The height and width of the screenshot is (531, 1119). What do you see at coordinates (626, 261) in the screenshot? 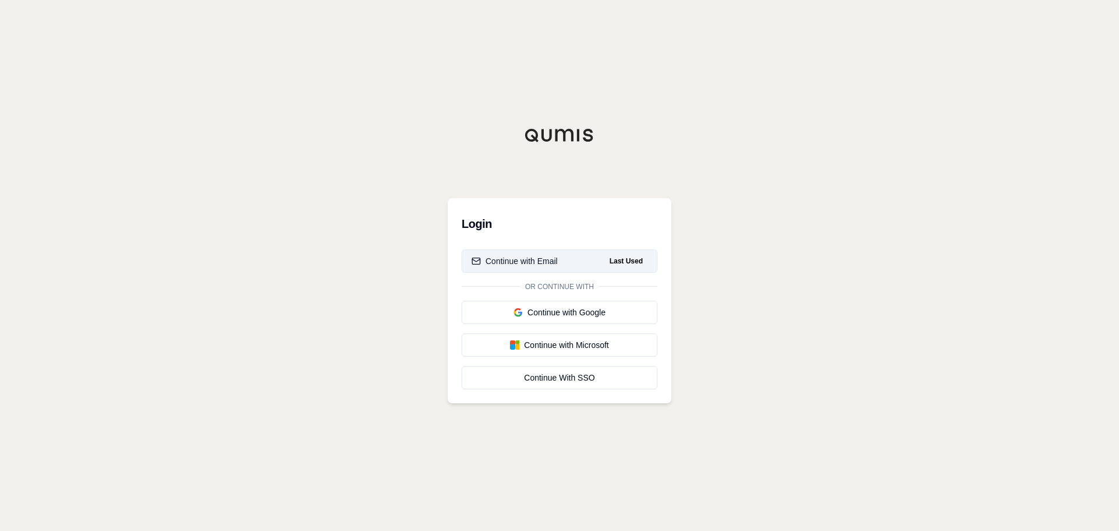
I see `span: Last Used` at bounding box center [626, 261].